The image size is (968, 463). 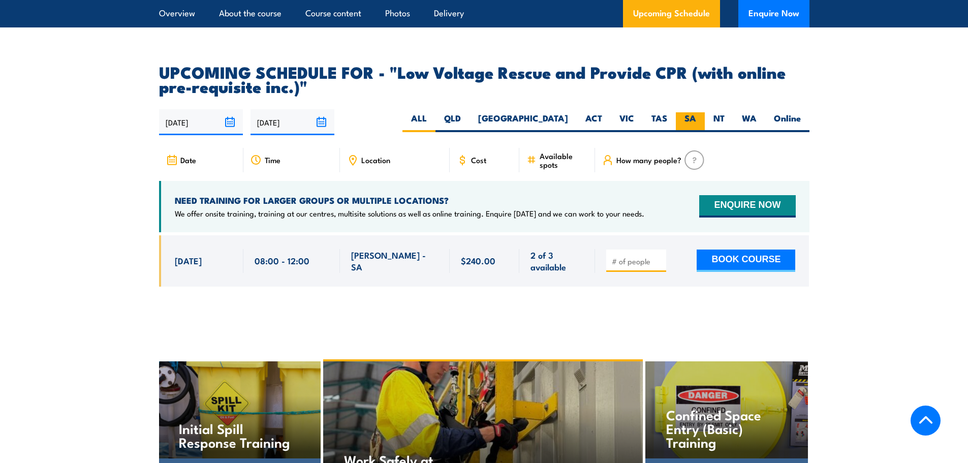 I want to click on label: Online, so click(x=787, y=122).